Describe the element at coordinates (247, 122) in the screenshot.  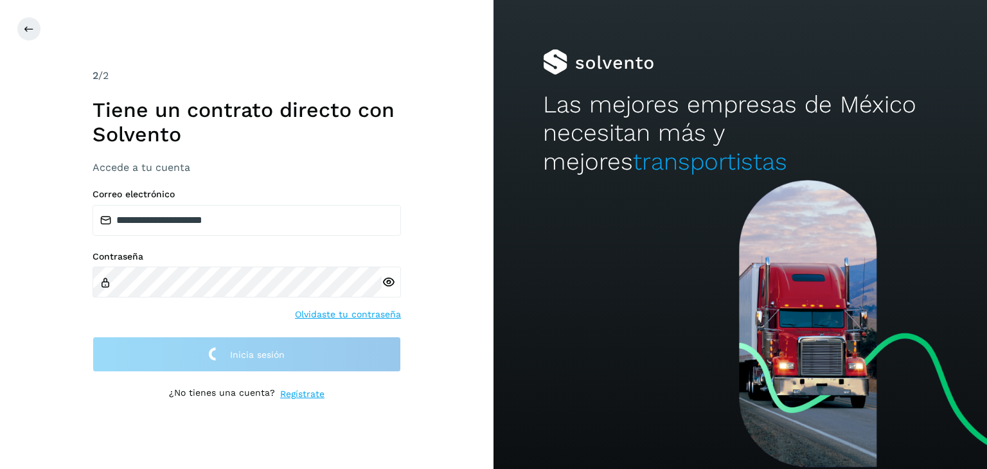
I see `h1: Tiene un contrato directo con Solvento` at that location.